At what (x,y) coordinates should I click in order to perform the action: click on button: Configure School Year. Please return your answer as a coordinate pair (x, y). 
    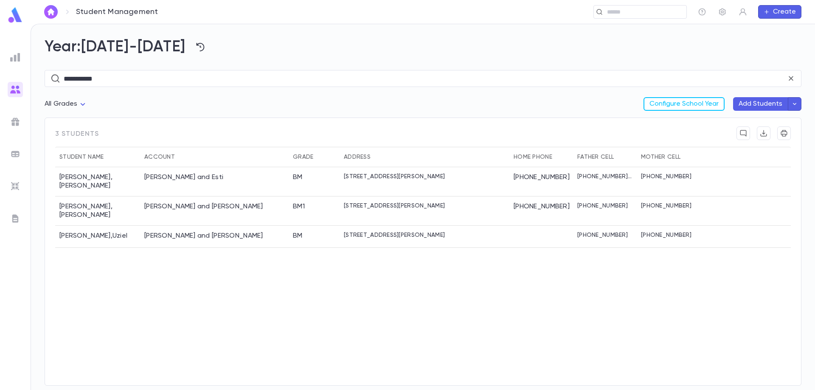
    Looking at the image, I should click on (684, 104).